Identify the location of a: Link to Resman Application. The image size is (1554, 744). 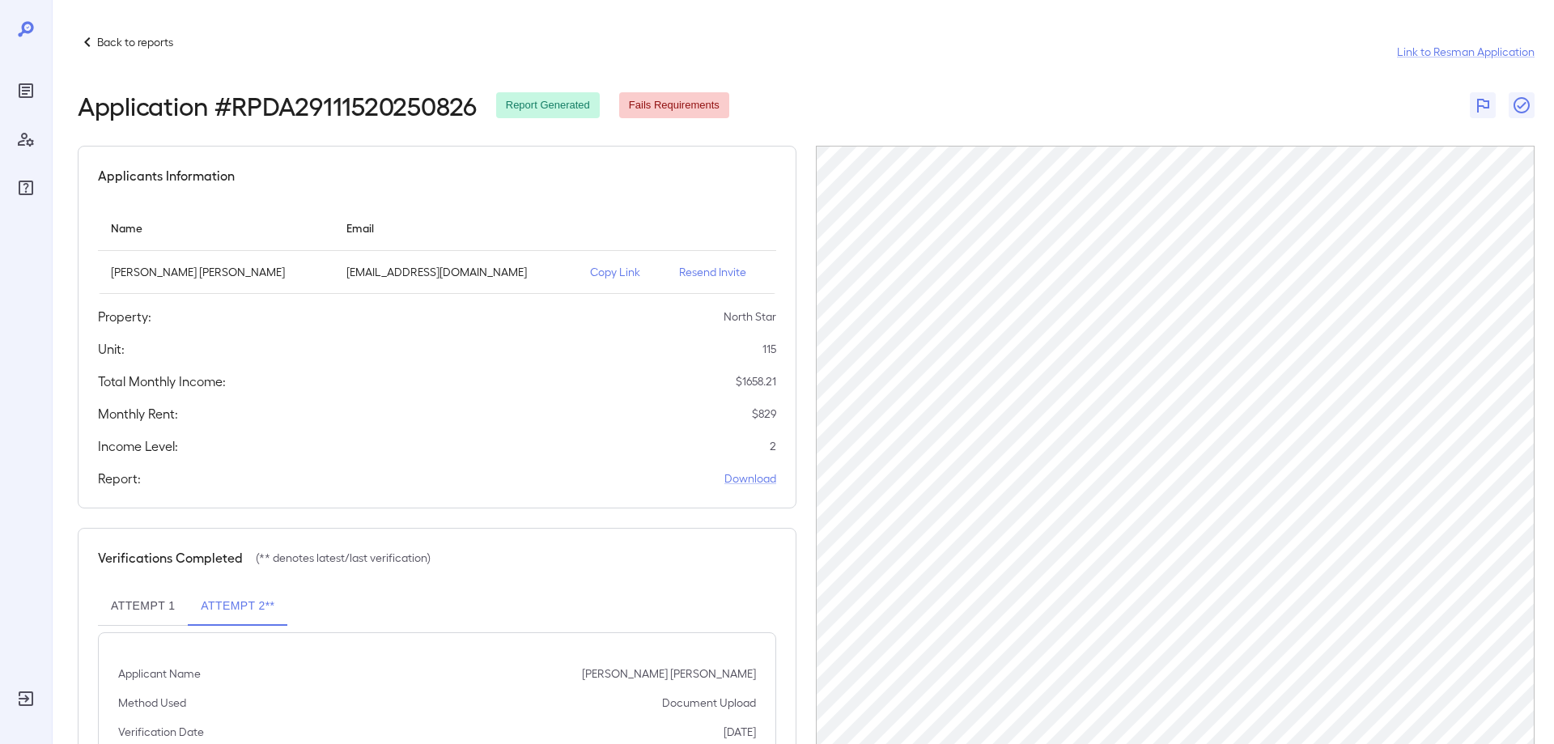
(1466, 52).